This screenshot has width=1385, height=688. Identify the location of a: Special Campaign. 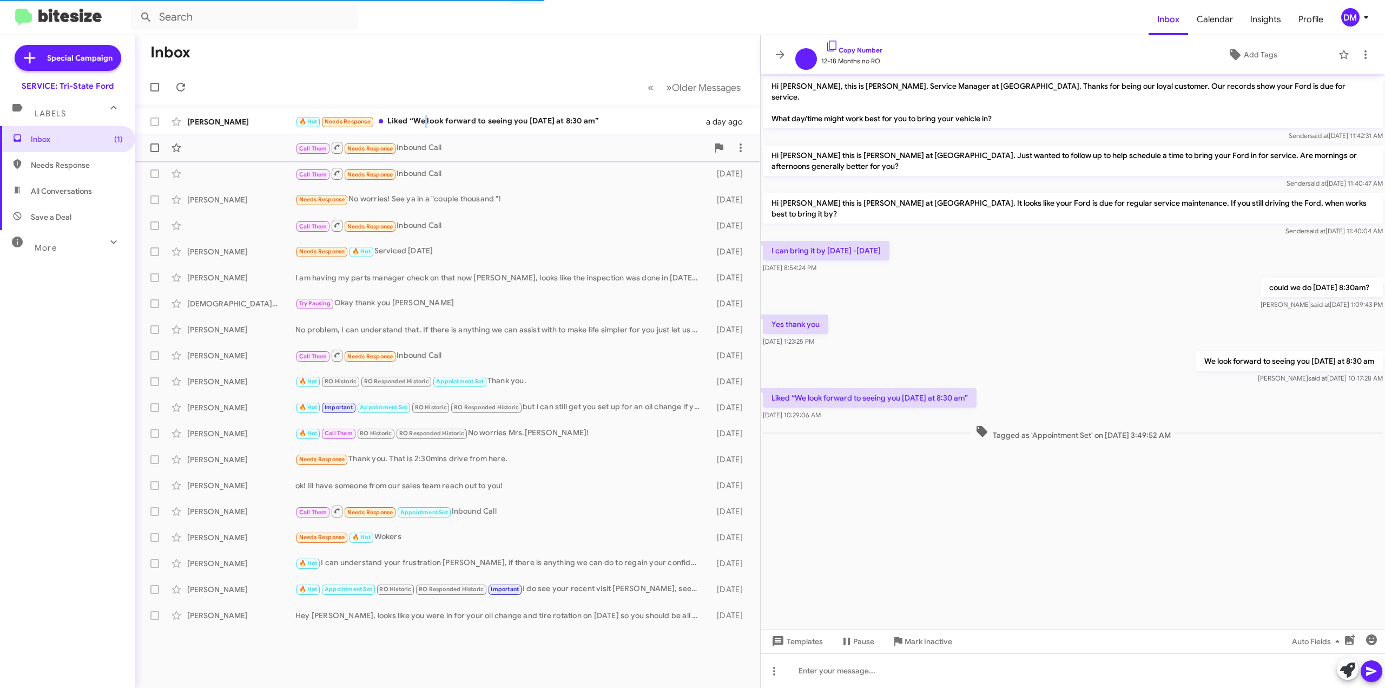
(68, 58).